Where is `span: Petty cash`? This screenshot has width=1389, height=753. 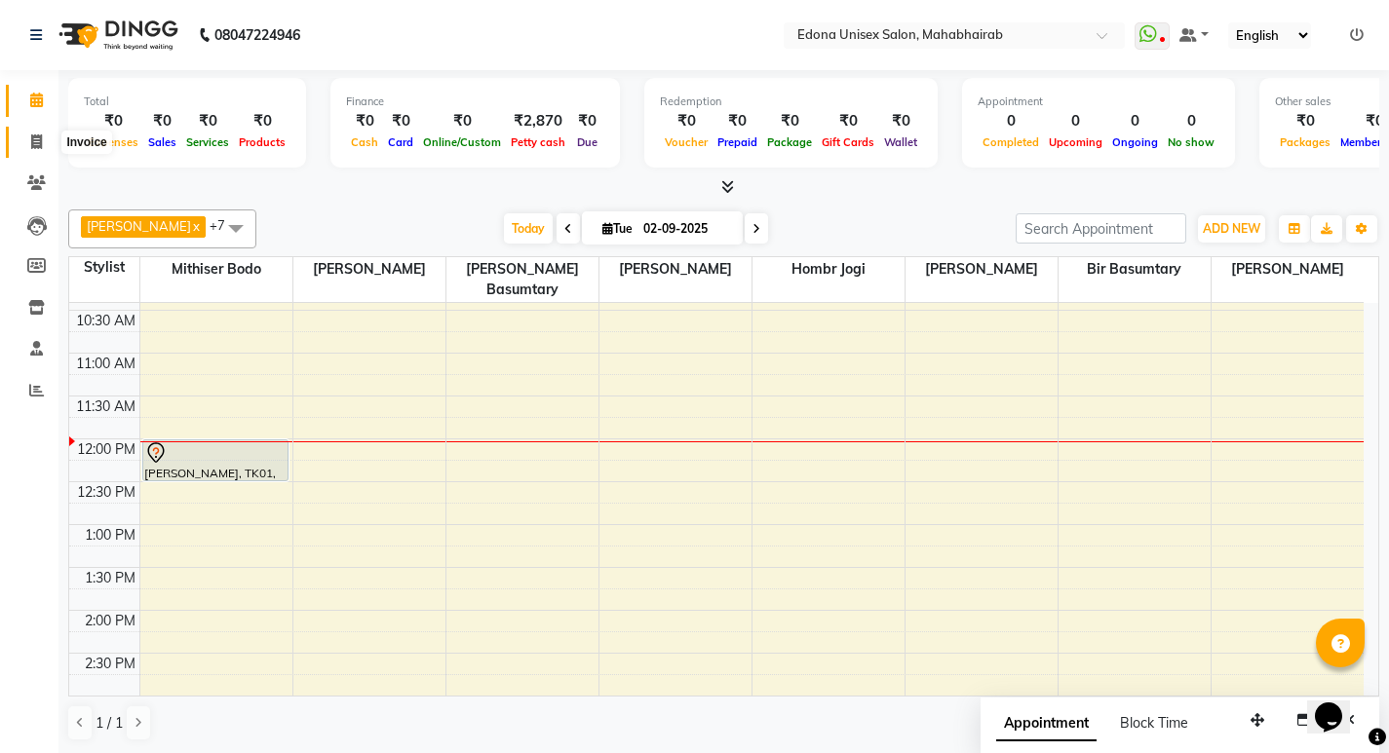 span: Petty cash is located at coordinates (538, 142).